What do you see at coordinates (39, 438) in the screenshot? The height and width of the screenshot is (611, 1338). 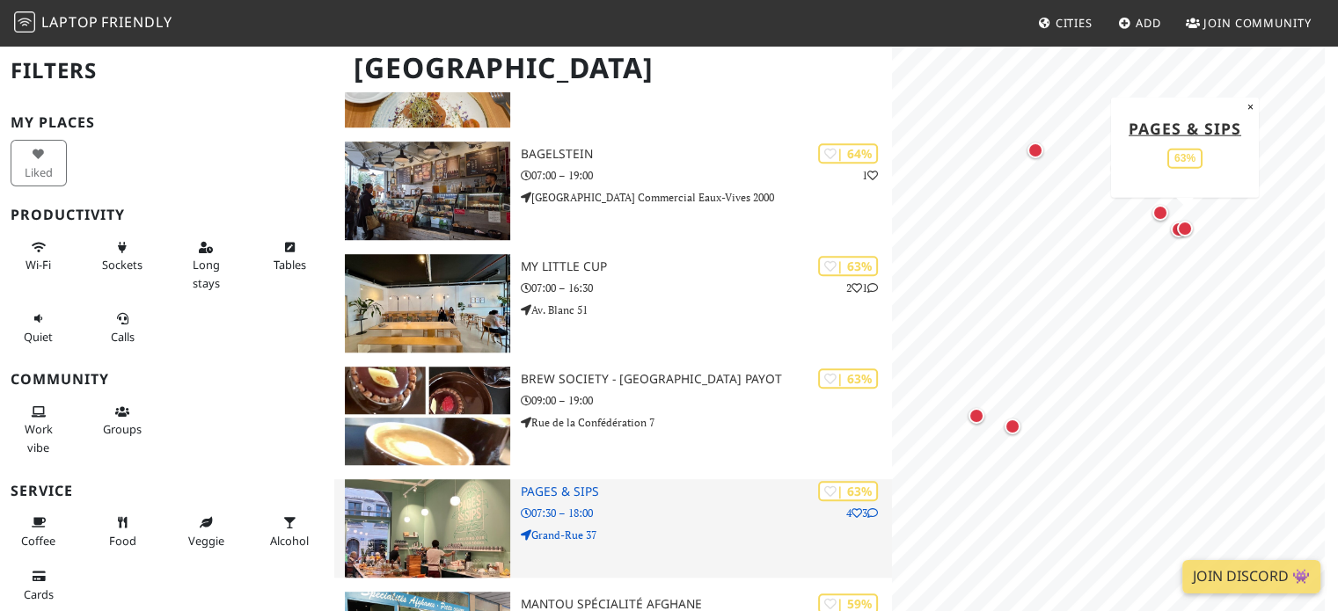 I see `span: People working` at bounding box center [39, 438].